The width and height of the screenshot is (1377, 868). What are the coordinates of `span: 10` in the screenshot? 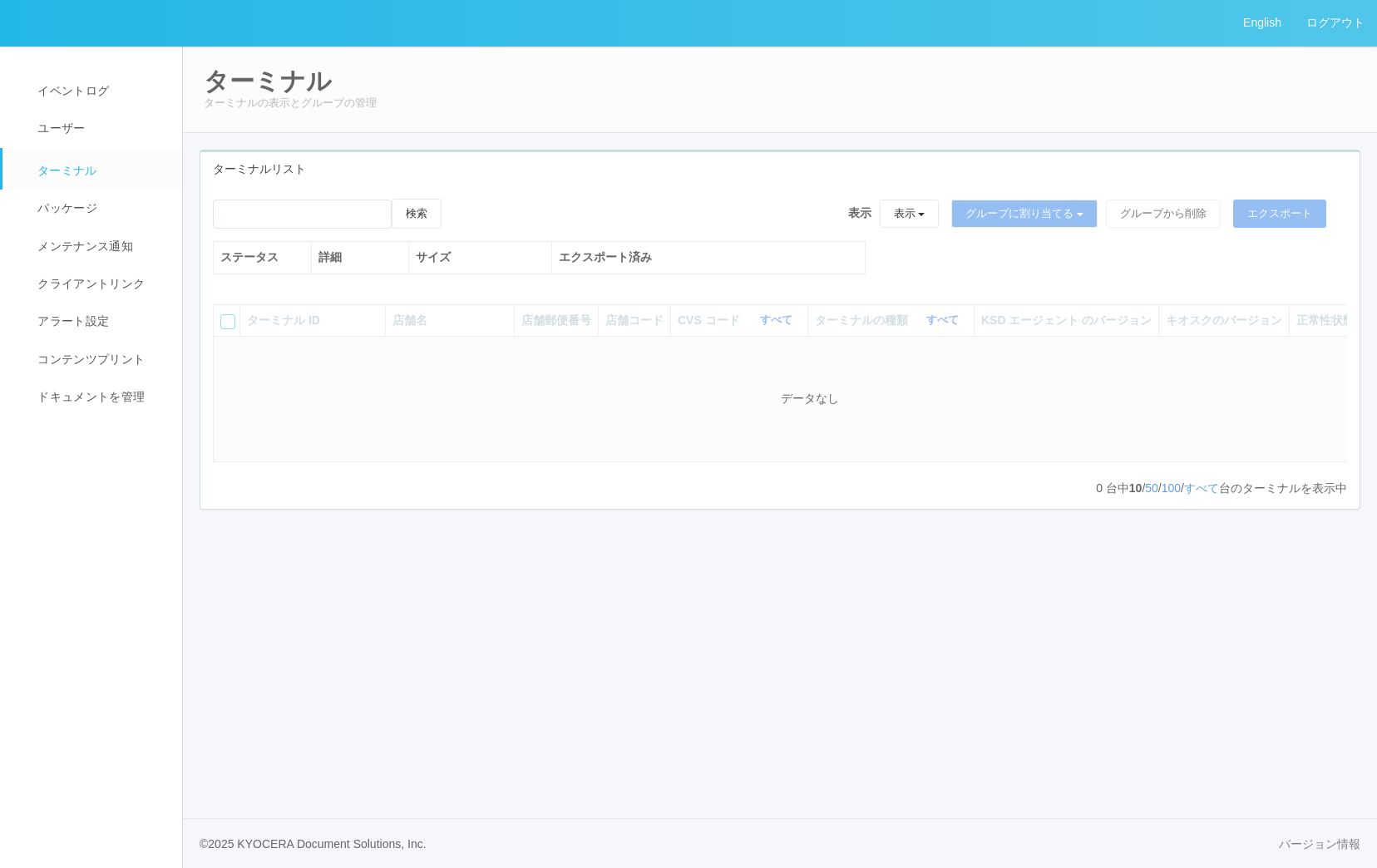 It's located at (1136, 488).